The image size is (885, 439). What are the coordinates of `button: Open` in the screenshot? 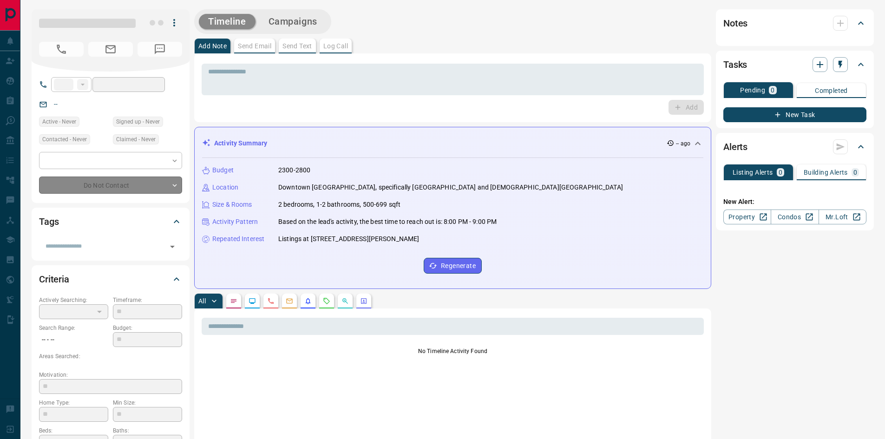 It's located at (172, 247).